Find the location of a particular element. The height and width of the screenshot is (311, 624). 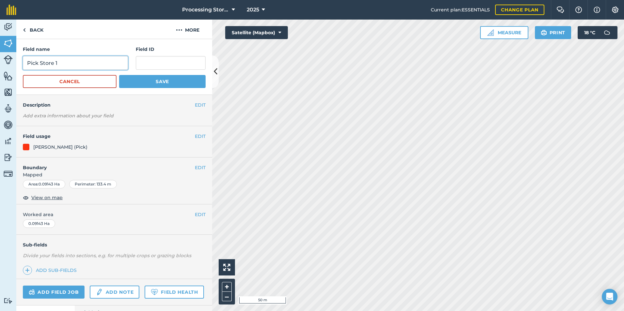

div: Perimeter : 133.4 m is located at coordinates (93, 184).